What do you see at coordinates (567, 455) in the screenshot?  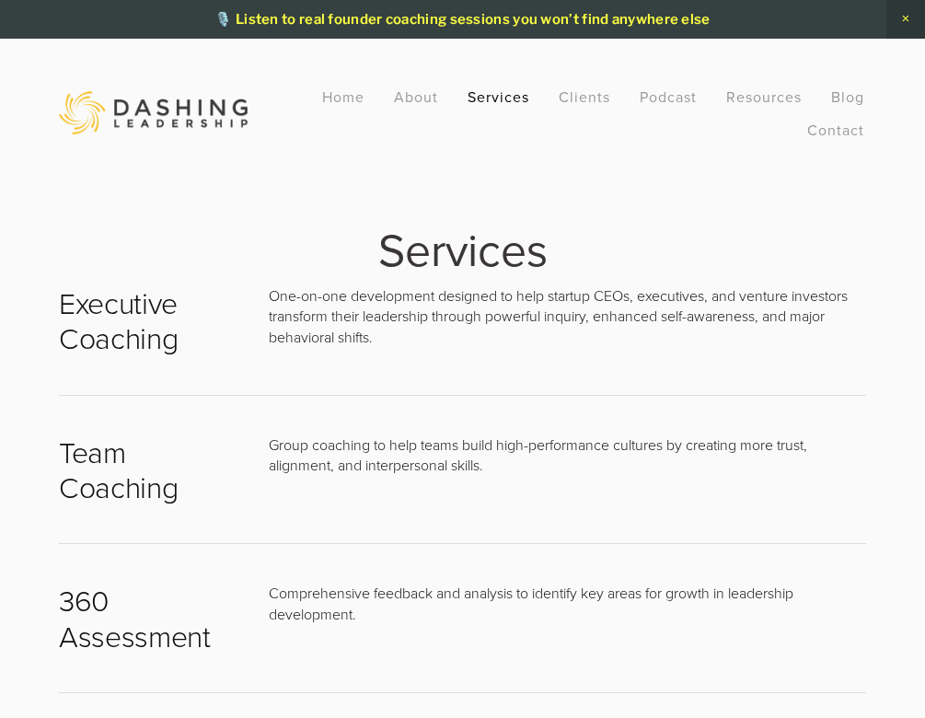 I see `p: Group coaching to help teams build high-performance cultures by creating more trust, alignment, a...` at bounding box center [567, 455].